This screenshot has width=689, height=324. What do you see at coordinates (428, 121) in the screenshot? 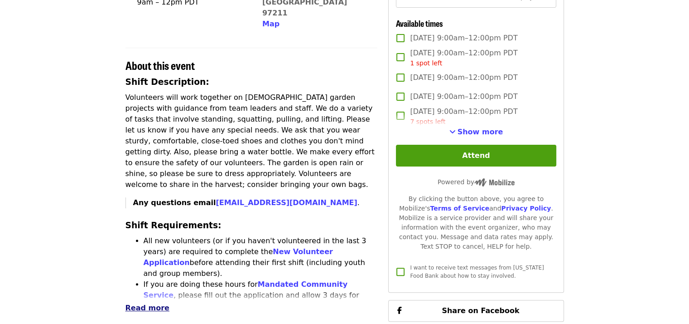
I see `span: 7 spots left` at bounding box center [428, 121].